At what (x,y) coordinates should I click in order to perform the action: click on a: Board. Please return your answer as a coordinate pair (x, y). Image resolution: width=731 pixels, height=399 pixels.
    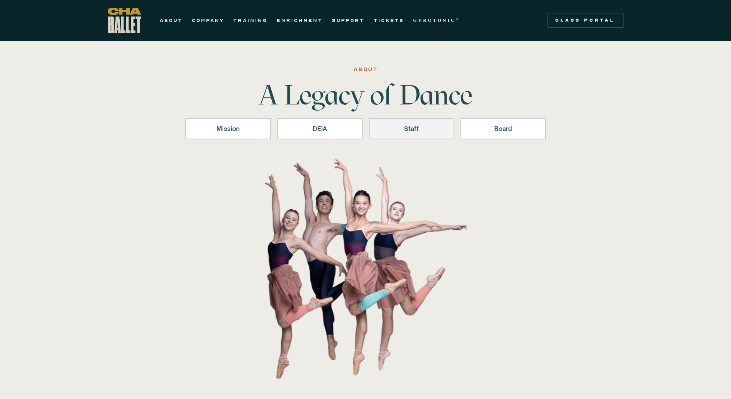
    Looking at the image, I should click on (503, 129).